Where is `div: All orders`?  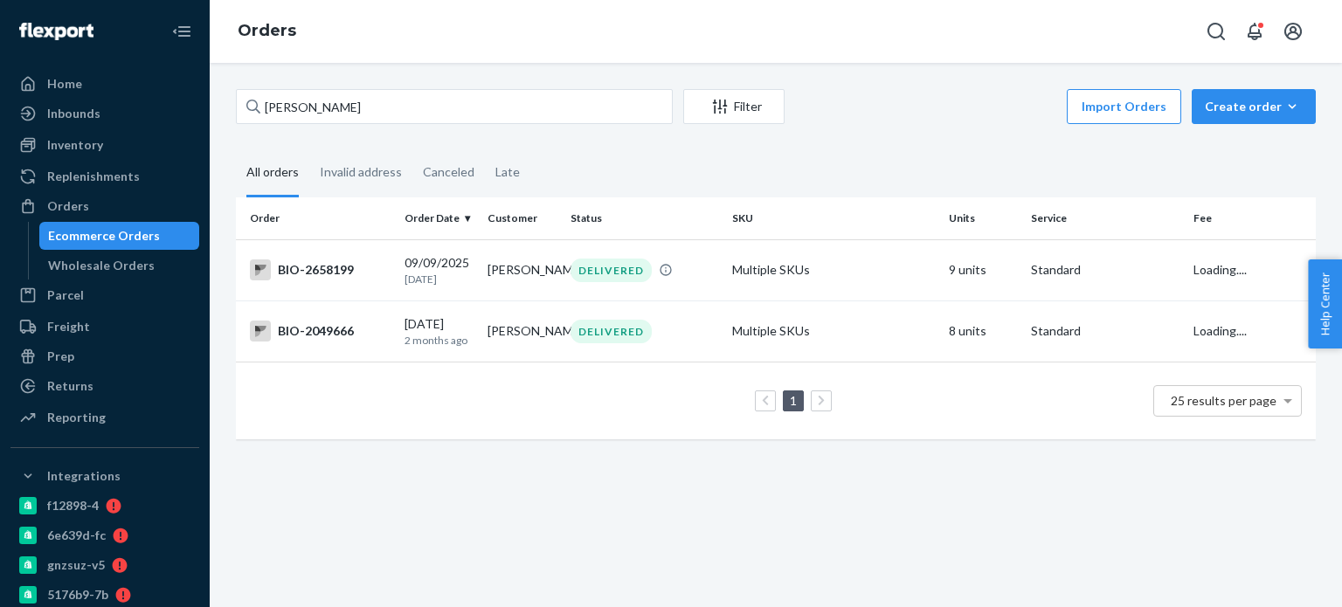 div: All orders is located at coordinates (273, 173).